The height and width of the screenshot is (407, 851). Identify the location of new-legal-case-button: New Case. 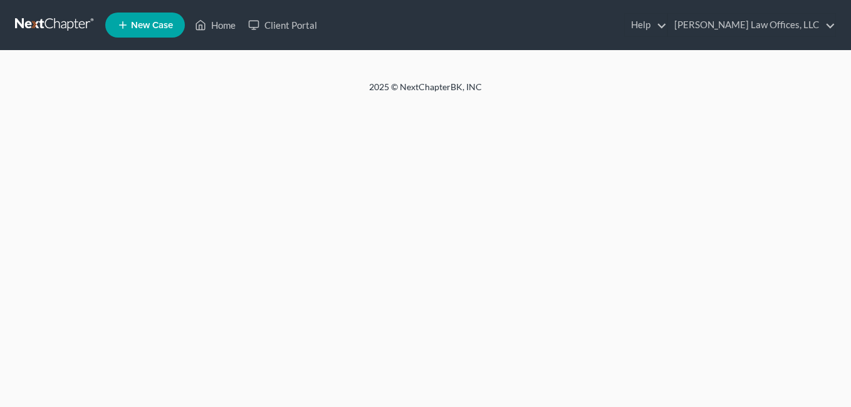
(145, 25).